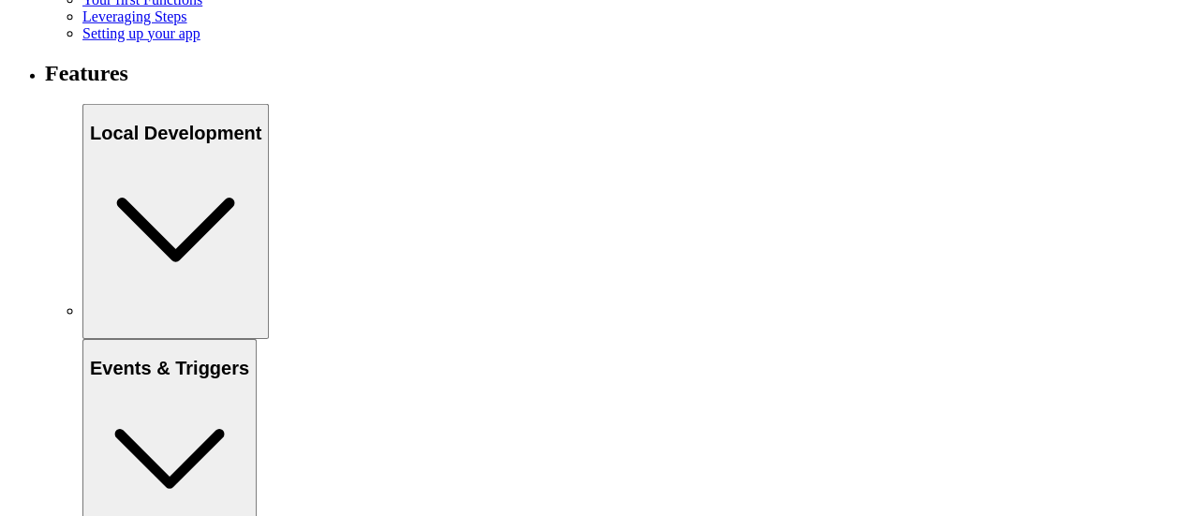 Image resolution: width=1185 pixels, height=516 pixels. Describe the element at coordinates (141, 33) in the screenshot. I see `a: Setting up your app` at that location.